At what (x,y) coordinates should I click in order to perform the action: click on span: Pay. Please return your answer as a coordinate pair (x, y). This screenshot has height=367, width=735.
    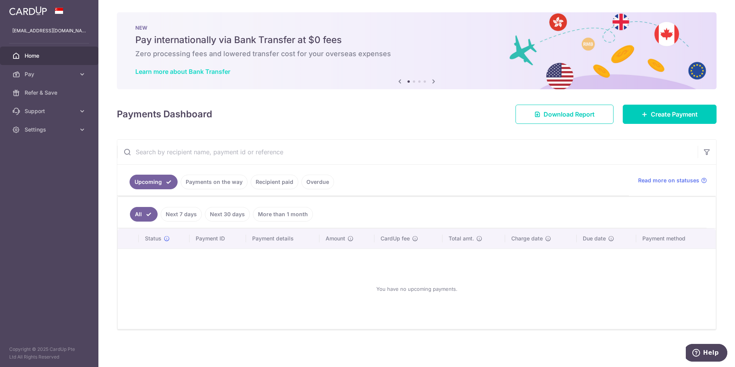
    Looking at the image, I should click on (50, 74).